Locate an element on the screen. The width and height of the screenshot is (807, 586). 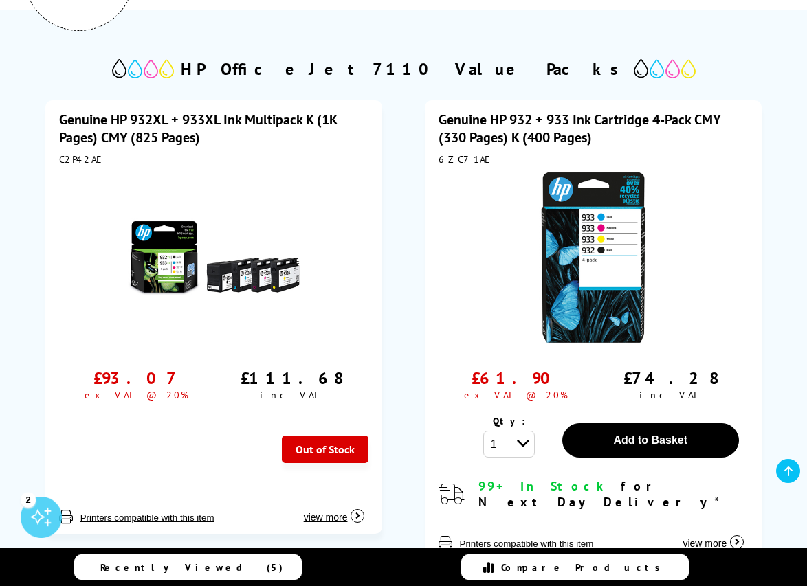
span: 99+ In Stock is located at coordinates (544, 486).